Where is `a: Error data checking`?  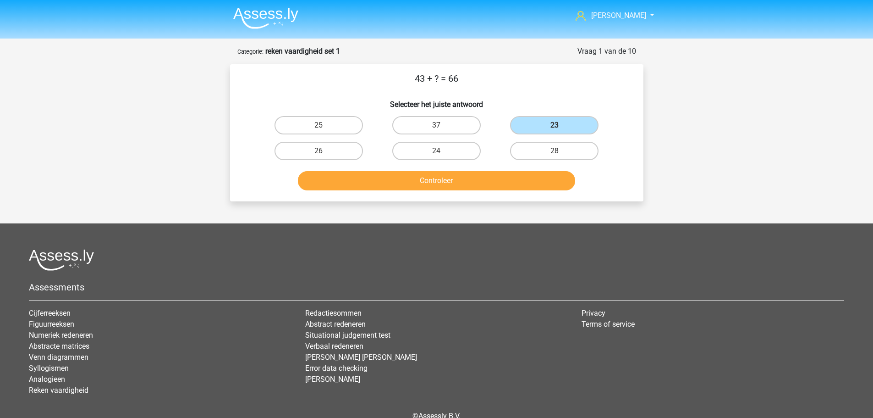
a: Error data checking is located at coordinates (337, 368).